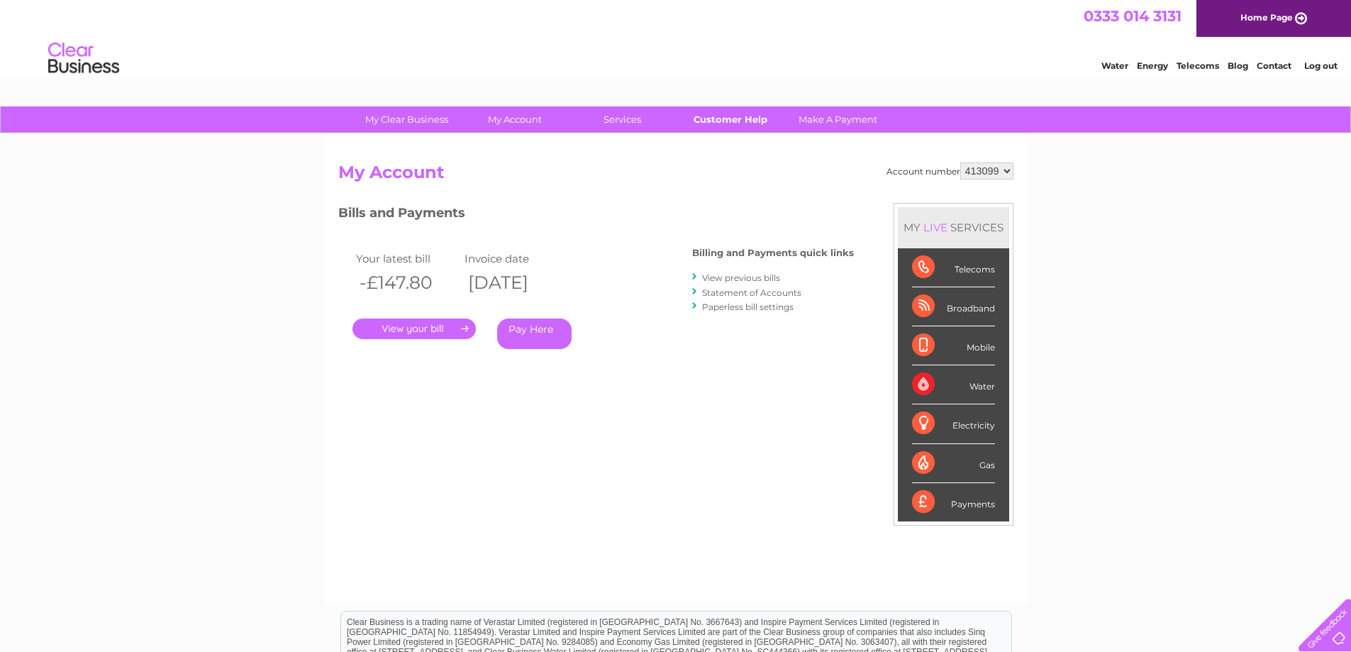 The image size is (1351, 652). Describe the element at coordinates (1133, 16) in the screenshot. I see `span: 0333 014 3131` at that location.